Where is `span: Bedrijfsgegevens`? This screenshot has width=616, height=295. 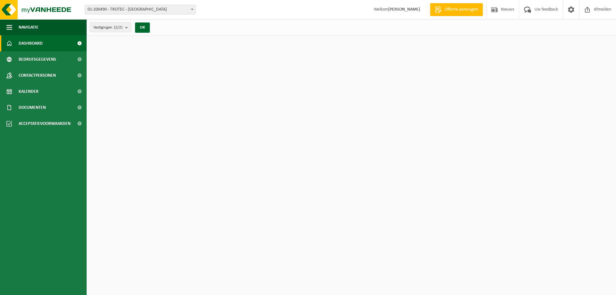 span: Bedrijfsgegevens is located at coordinates (37, 59).